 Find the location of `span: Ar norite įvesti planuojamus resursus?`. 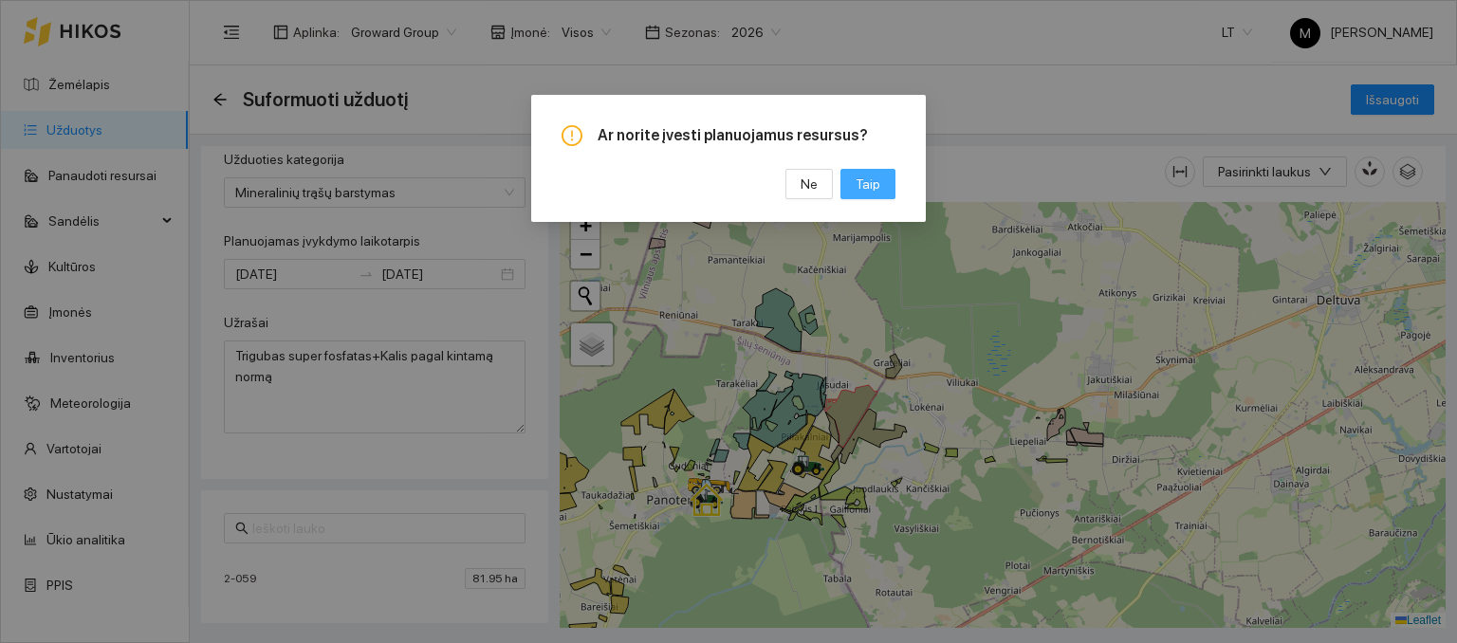

span: Ar norite įvesti planuojamus resursus? is located at coordinates (747, 136).